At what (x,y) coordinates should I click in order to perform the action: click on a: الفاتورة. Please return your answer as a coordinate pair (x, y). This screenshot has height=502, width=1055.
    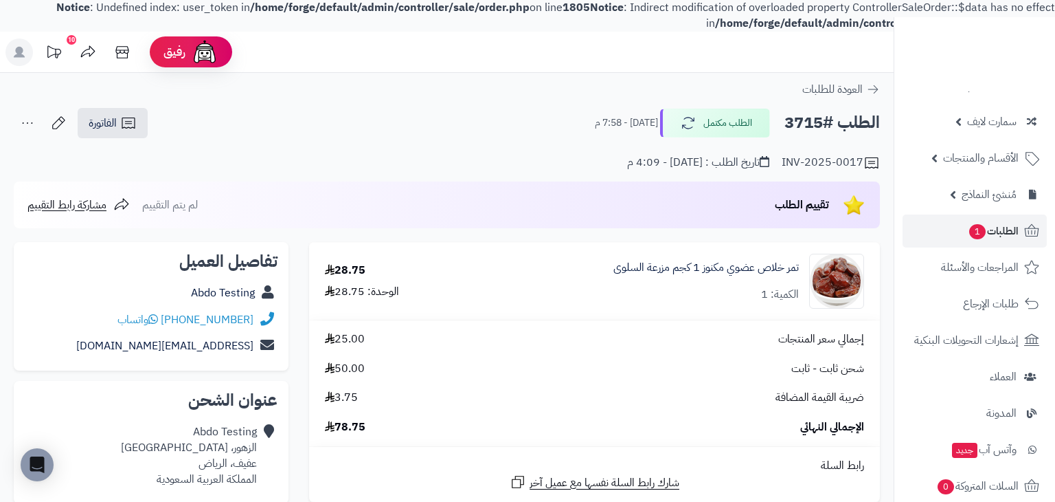
    Looking at the image, I should click on (113, 123).